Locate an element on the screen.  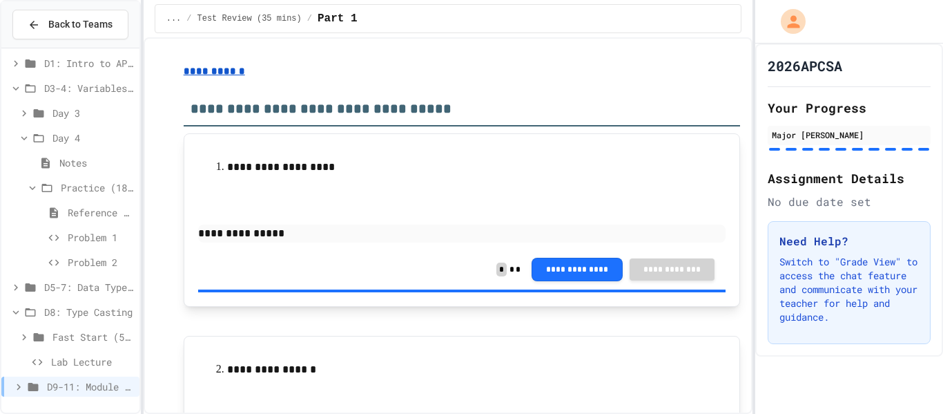
span: Back to Teams is located at coordinates (80, 24).